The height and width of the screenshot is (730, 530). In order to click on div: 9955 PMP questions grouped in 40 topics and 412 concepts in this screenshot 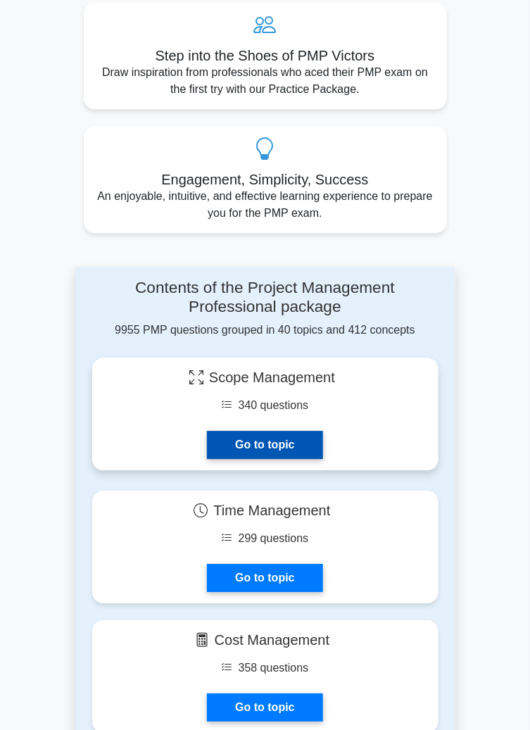, I will do `click(266, 308)`.